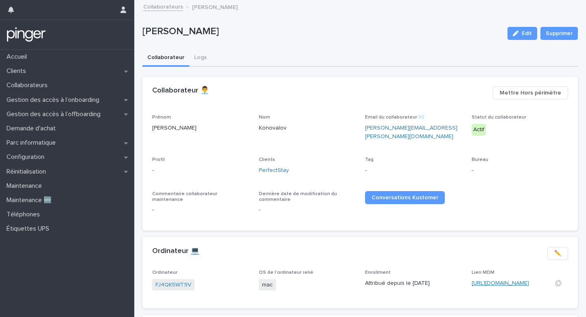 This screenshot has width=586, height=317. I want to click on button: Edit, so click(522, 33).